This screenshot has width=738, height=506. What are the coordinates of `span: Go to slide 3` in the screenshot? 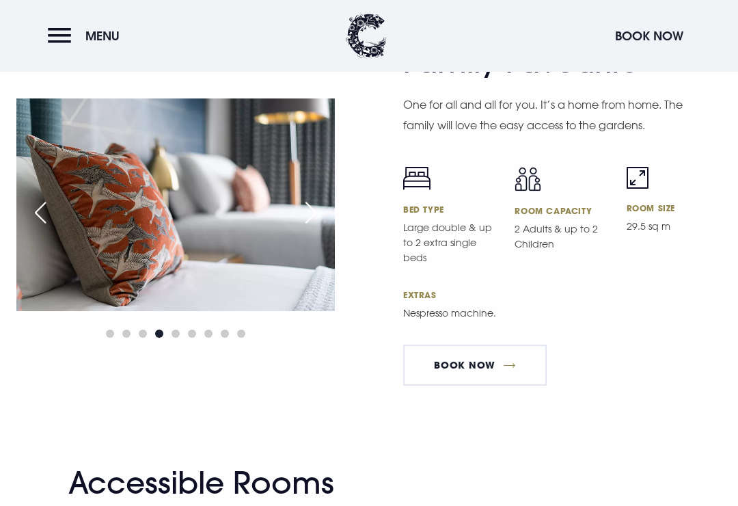 It's located at (143, 334).